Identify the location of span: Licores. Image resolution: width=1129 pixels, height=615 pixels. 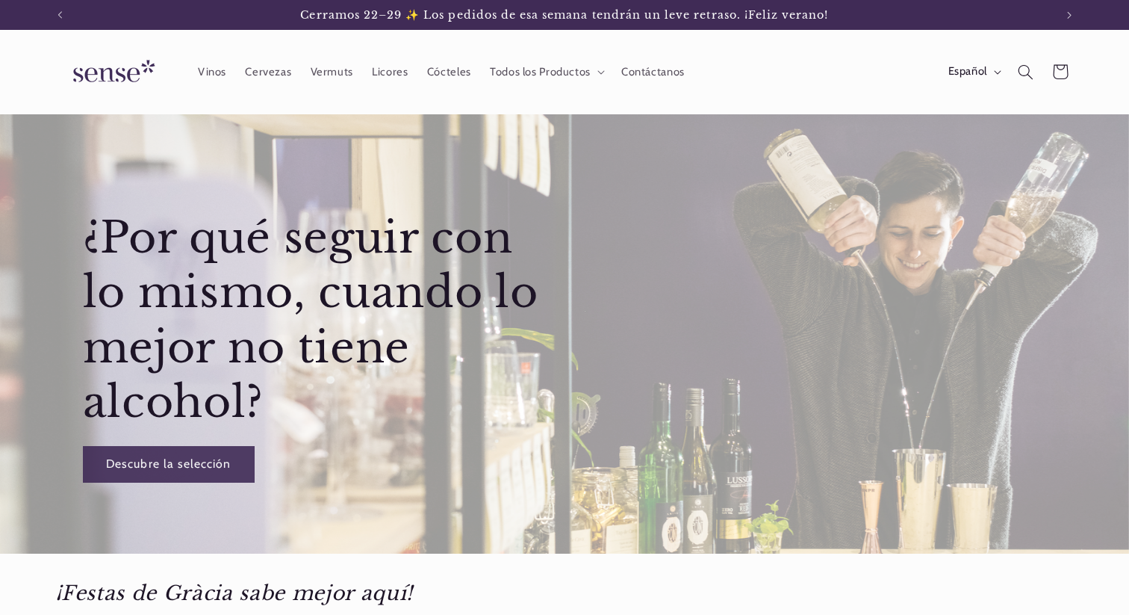
(390, 72).